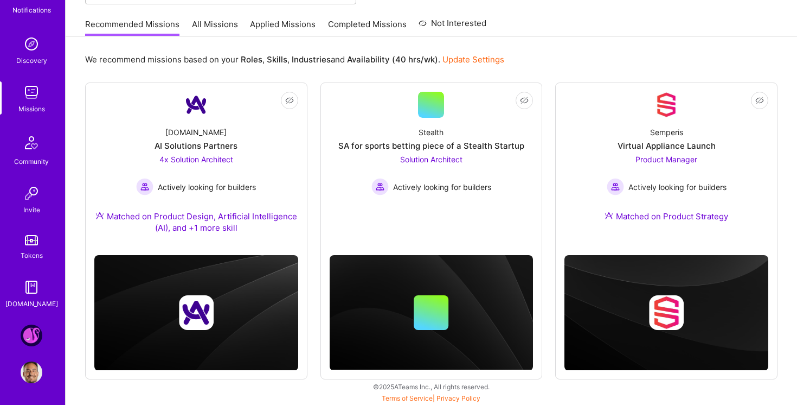 The image size is (797, 405). I want to click on div: Discovery, so click(31, 60).